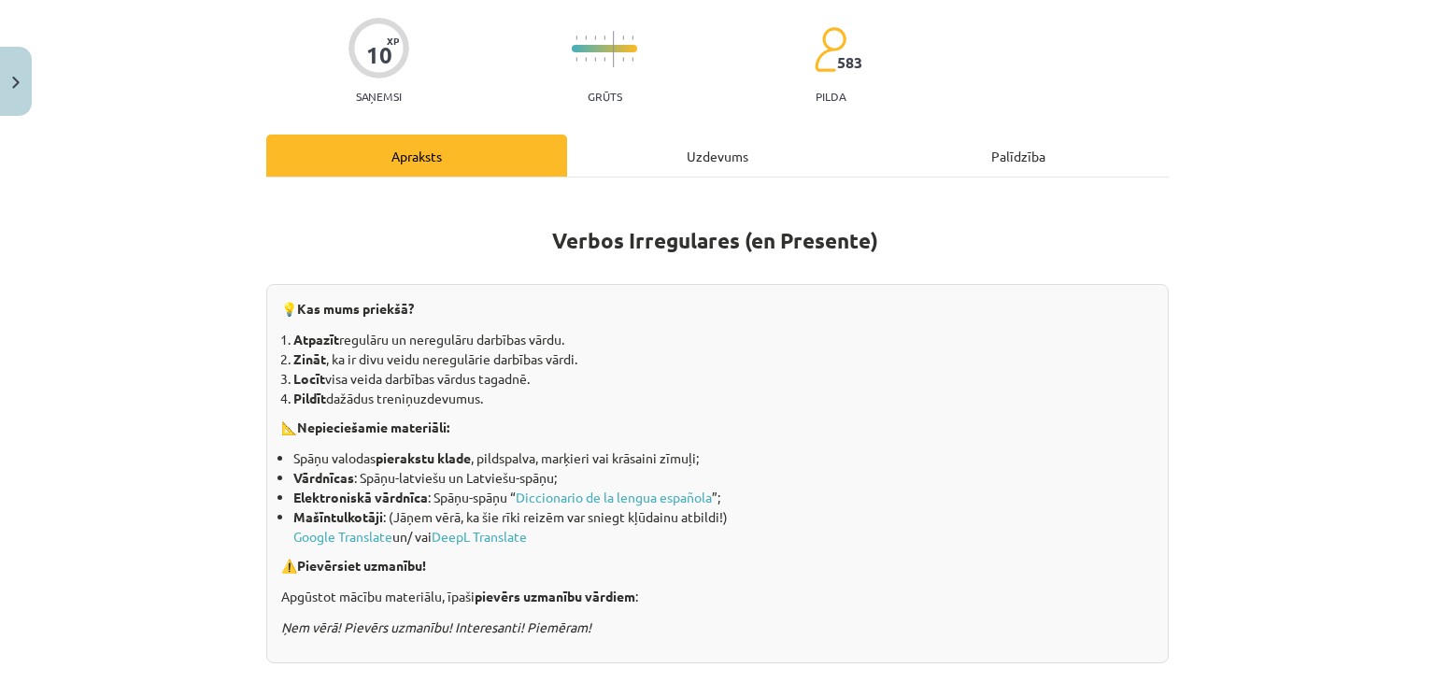 The image size is (1435, 682). Describe the element at coordinates (604, 96) in the screenshot. I see `p: Grūts` at that location.